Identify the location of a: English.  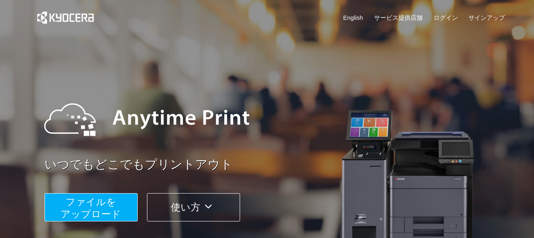
(353, 17).